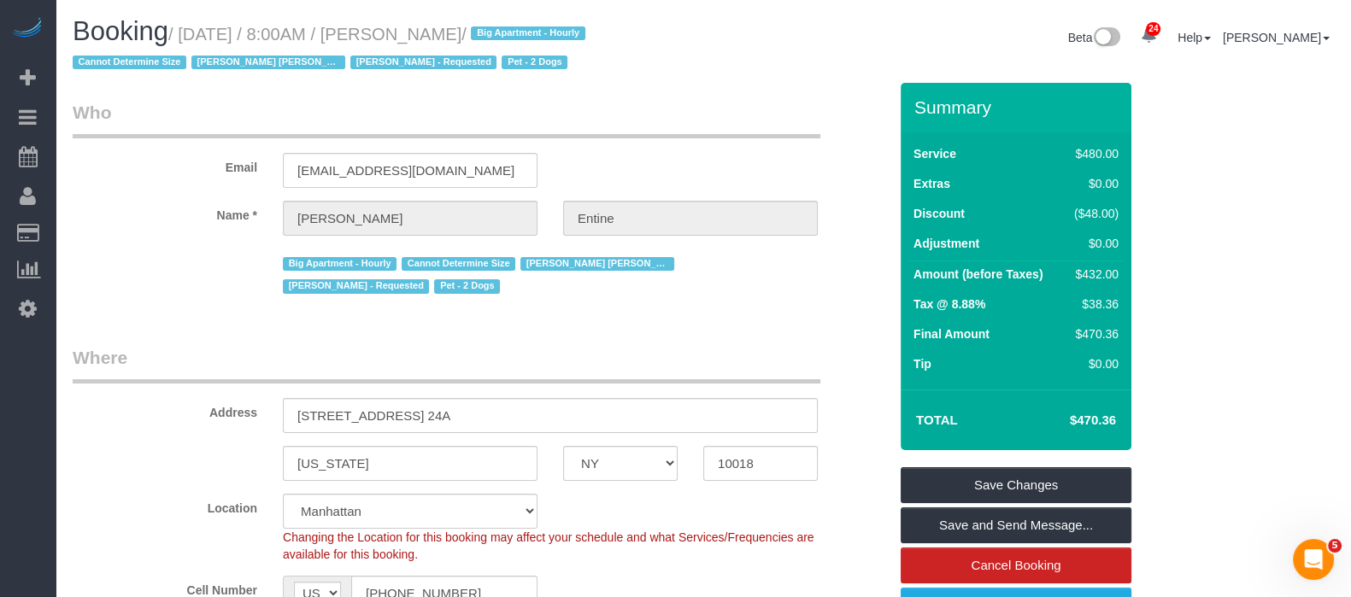  What do you see at coordinates (27, 29) in the screenshot?
I see `img: Automaid Logo` at bounding box center [27, 29].